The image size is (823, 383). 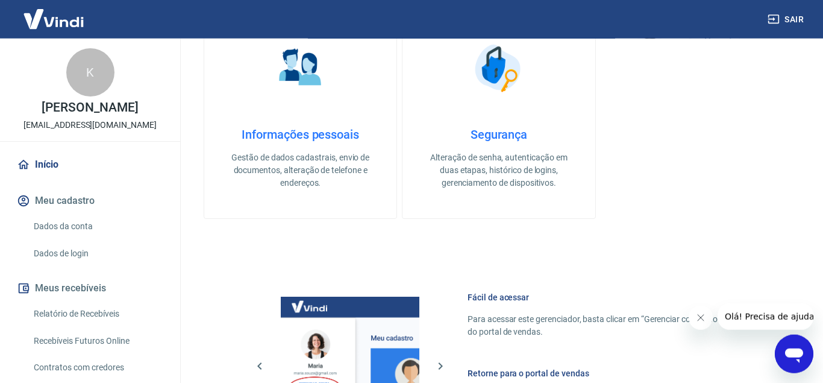 What do you see at coordinates (498, 170) in the screenshot?
I see `p: Alteração de senha, autenticação em duas etapas, histórico de logins, gerenciamento de dispositivos.` at bounding box center [498, 170].